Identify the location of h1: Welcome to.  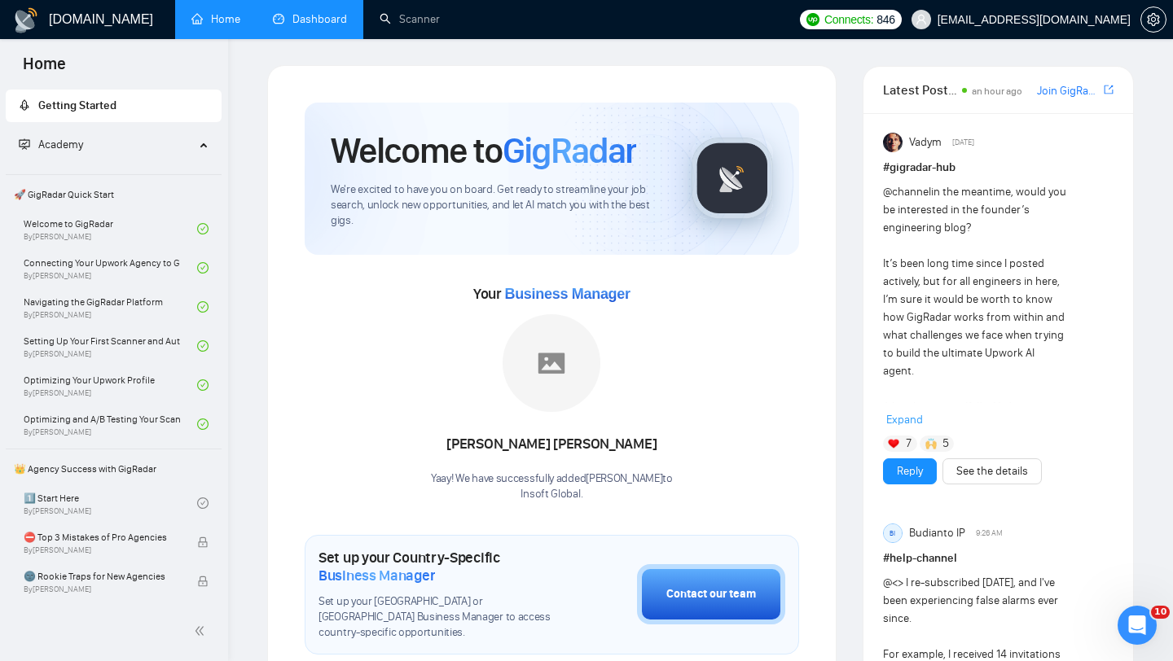
(483, 151).